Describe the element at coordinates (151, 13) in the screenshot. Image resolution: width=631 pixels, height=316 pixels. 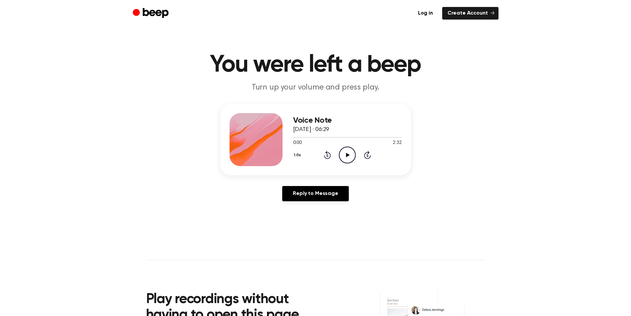
I see `a: Beep` at that location.